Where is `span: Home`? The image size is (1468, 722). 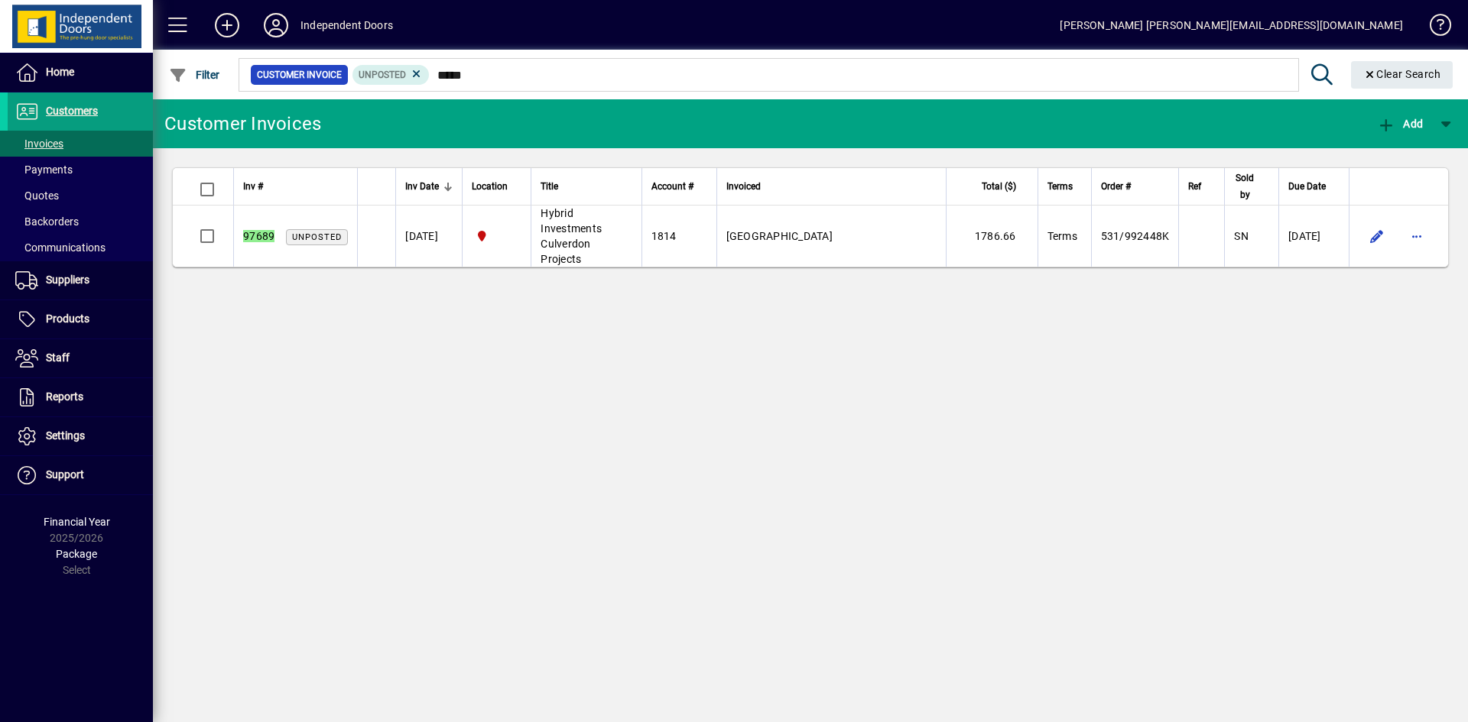 span: Home is located at coordinates (60, 72).